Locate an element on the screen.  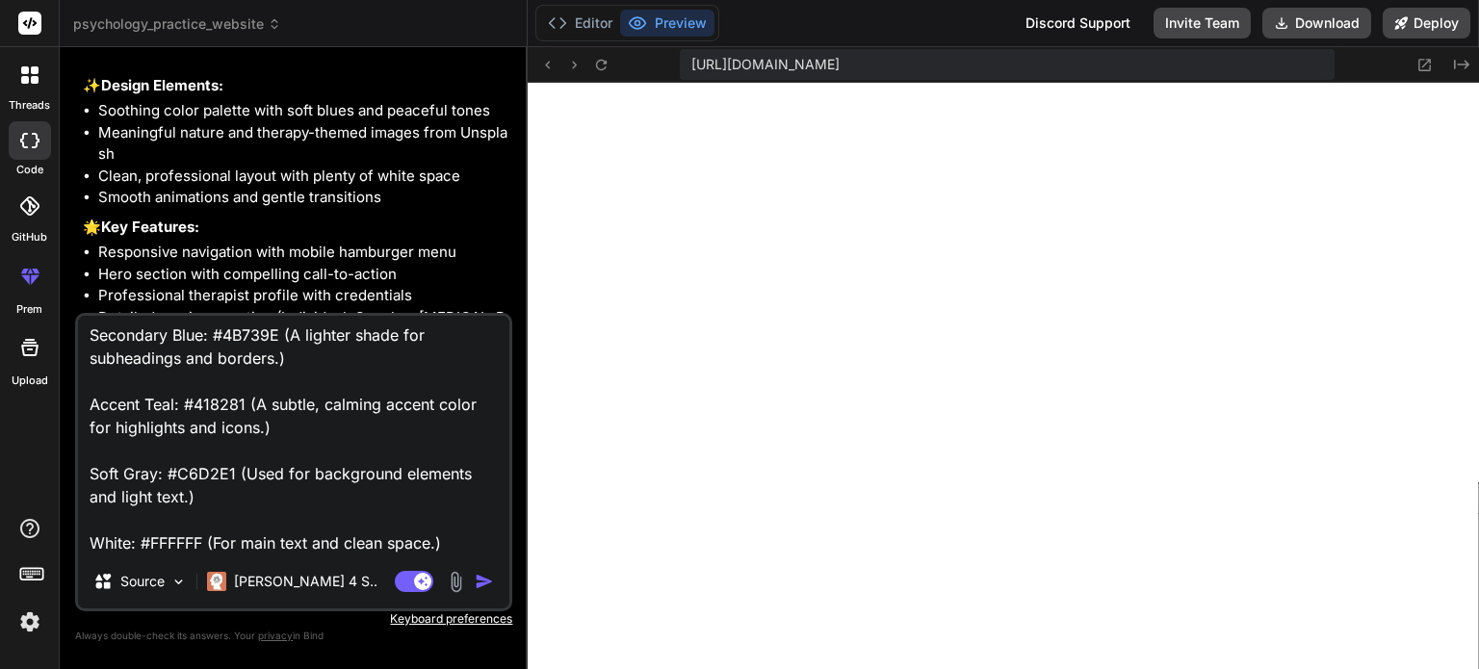
button: Preview is located at coordinates (667, 23).